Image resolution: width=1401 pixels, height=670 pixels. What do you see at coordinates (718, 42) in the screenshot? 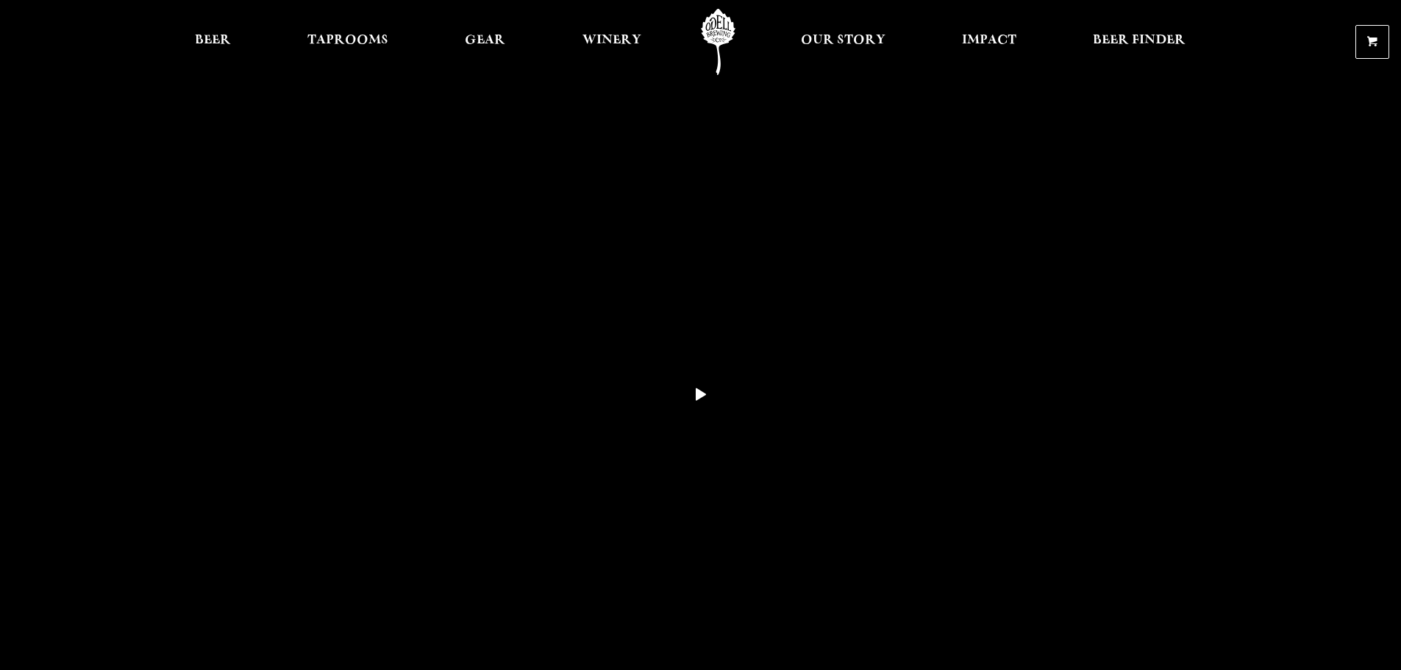
I see `a: Odell Home` at bounding box center [718, 42].